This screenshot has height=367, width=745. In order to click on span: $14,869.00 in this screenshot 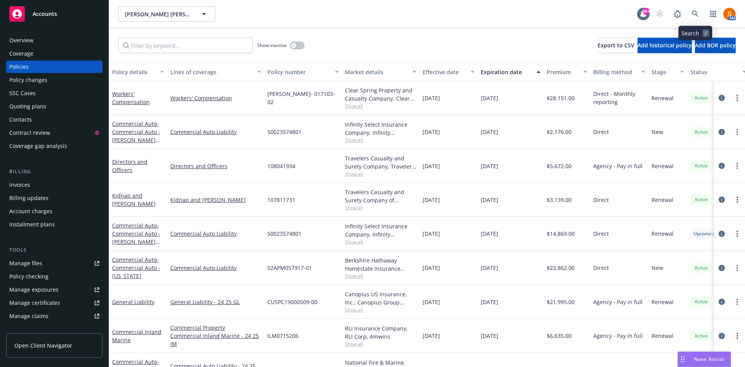, I will do `click(561, 233)`.